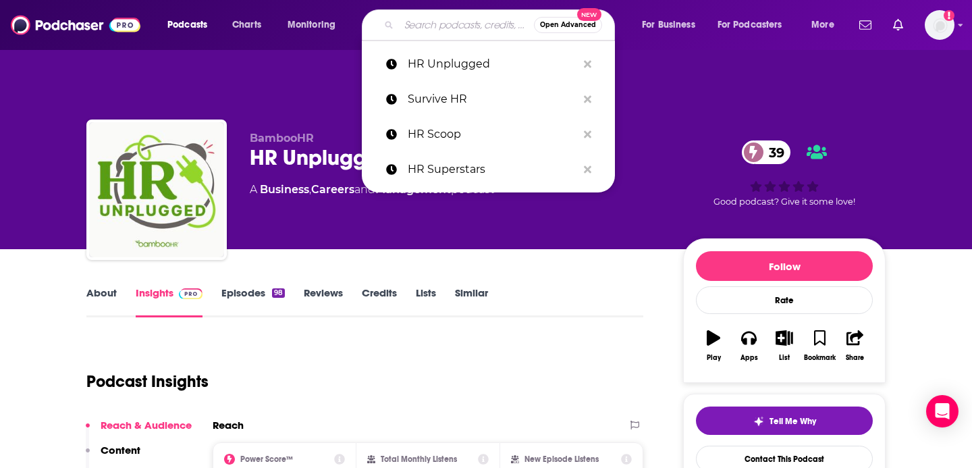 The width and height of the screenshot is (972, 468). What do you see at coordinates (333, 189) in the screenshot?
I see `a: Careers` at bounding box center [333, 189].